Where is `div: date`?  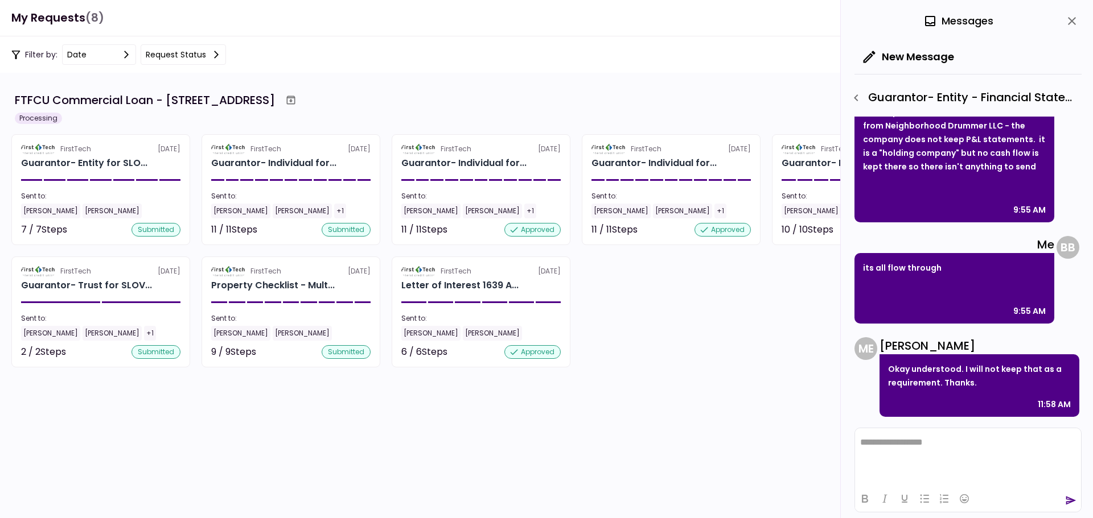
div: date is located at coordinates (77, 55).